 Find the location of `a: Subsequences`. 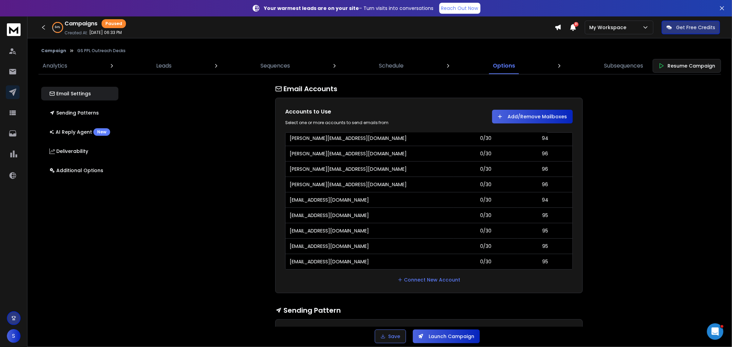

a: Subsequences is located at coordinates (624, 66).